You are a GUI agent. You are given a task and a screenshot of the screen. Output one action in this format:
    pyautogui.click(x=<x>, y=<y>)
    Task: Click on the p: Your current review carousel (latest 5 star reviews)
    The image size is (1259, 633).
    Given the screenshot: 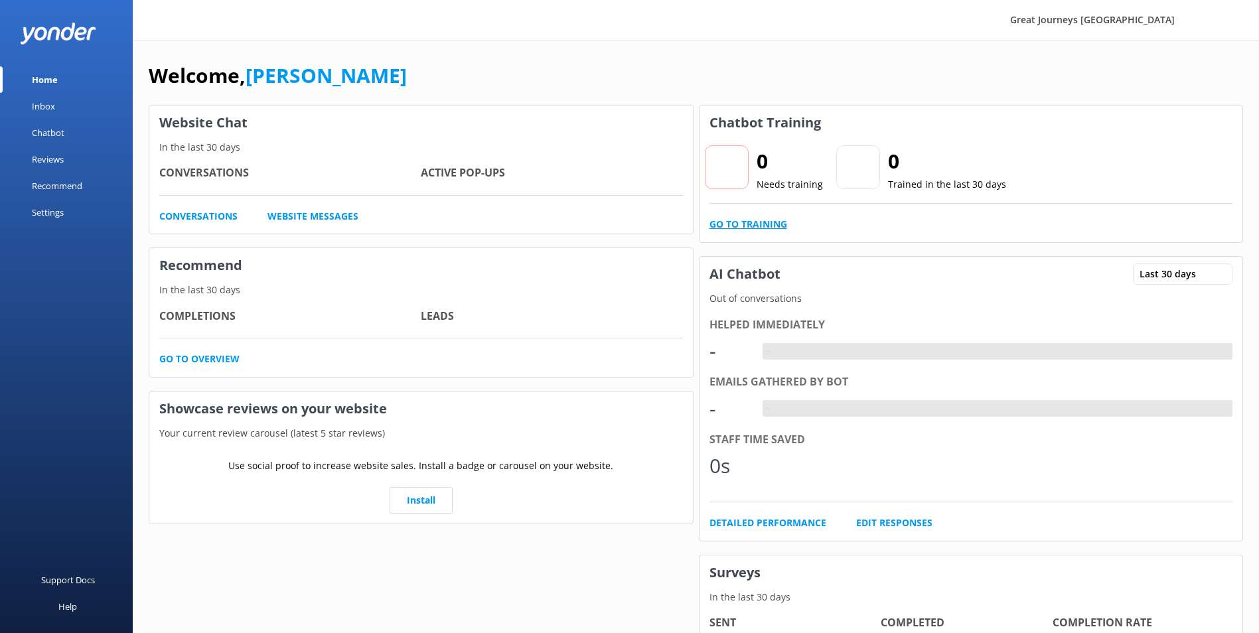 What is the action you would take?
    pyautogui.click(x=421, y=433)
    